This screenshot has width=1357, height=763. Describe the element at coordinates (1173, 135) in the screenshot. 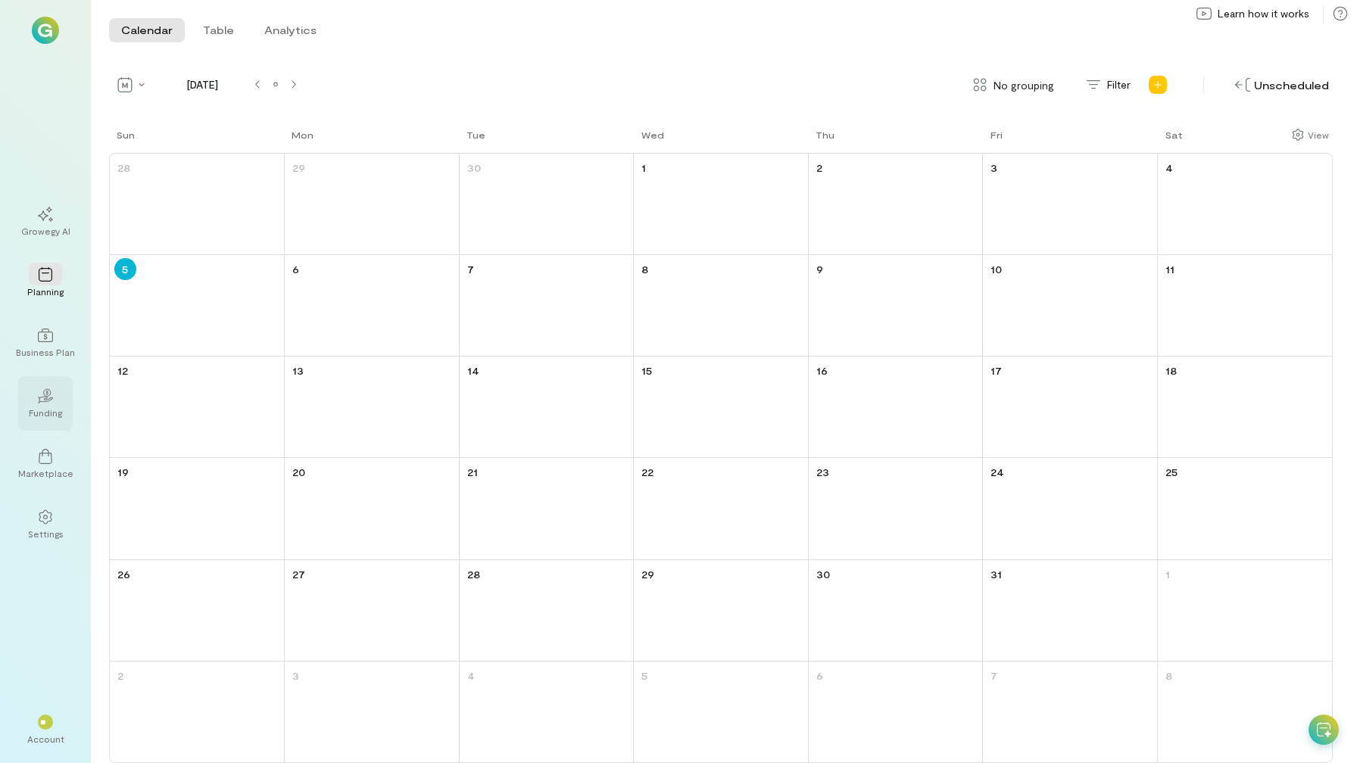

I see `div: Sat` at that location.